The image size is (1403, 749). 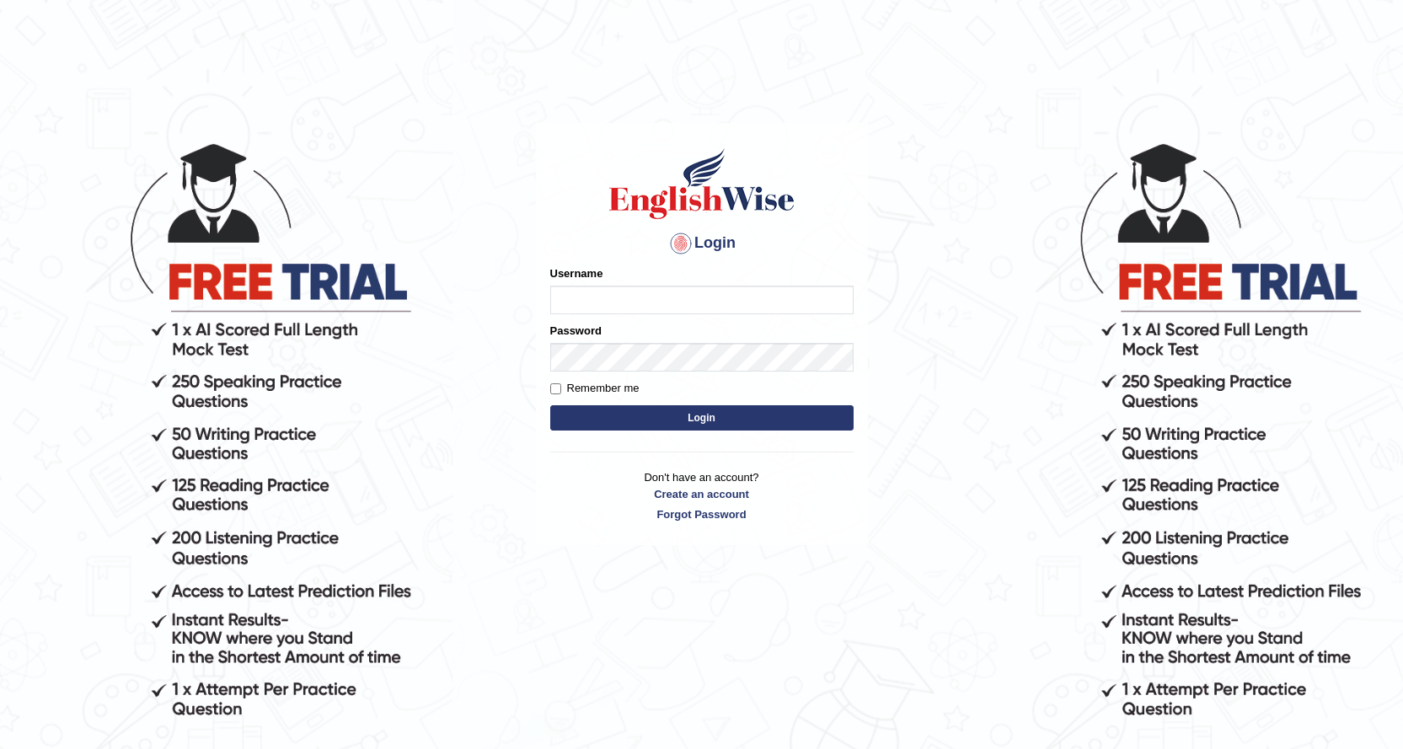 What do you see at coordinates (702, 514) in the screenshot?
I see `a: Forgot Password` at bounding box center [702, 514].